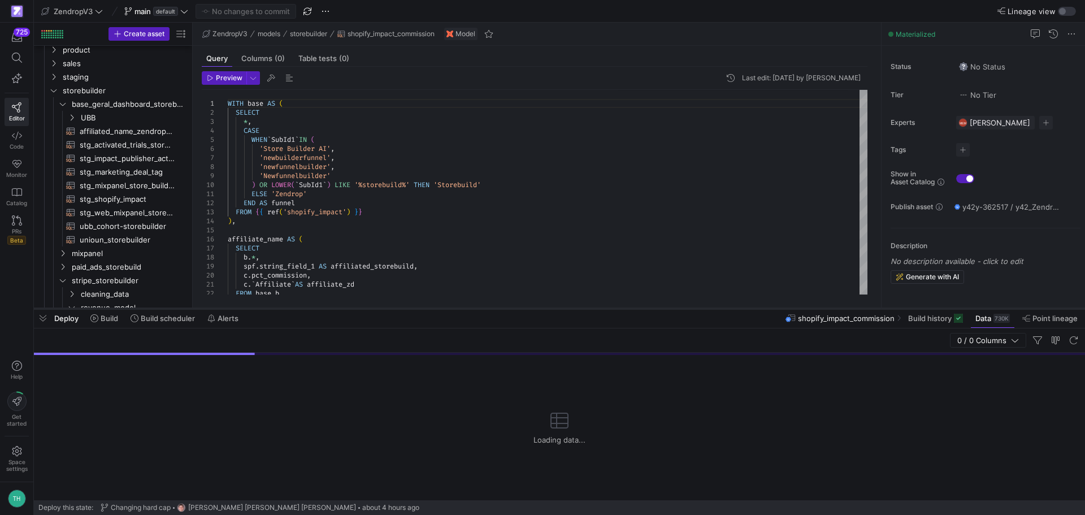 The width and height of the screenshot is (1085, 515). I want to click on span: base, so click(255, 103).